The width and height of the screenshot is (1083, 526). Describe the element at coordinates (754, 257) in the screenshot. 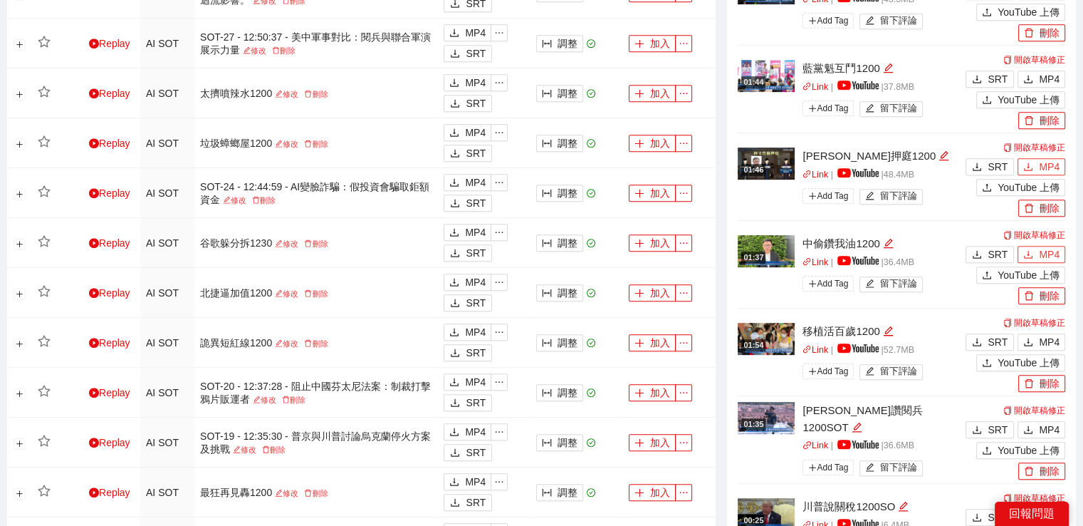

I see `div: 01:37` at that location.